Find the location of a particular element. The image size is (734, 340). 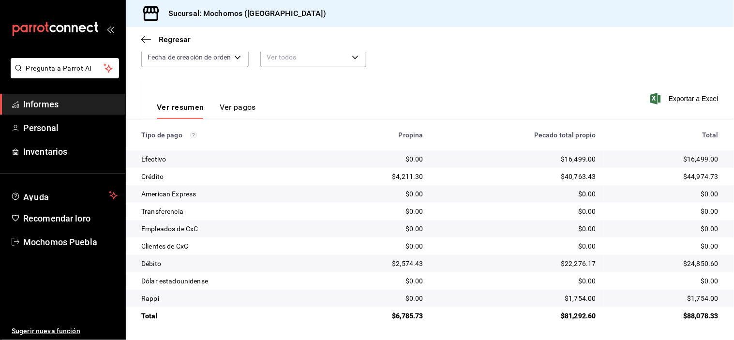

font: Ver todos is located at coordinates (281, 57).